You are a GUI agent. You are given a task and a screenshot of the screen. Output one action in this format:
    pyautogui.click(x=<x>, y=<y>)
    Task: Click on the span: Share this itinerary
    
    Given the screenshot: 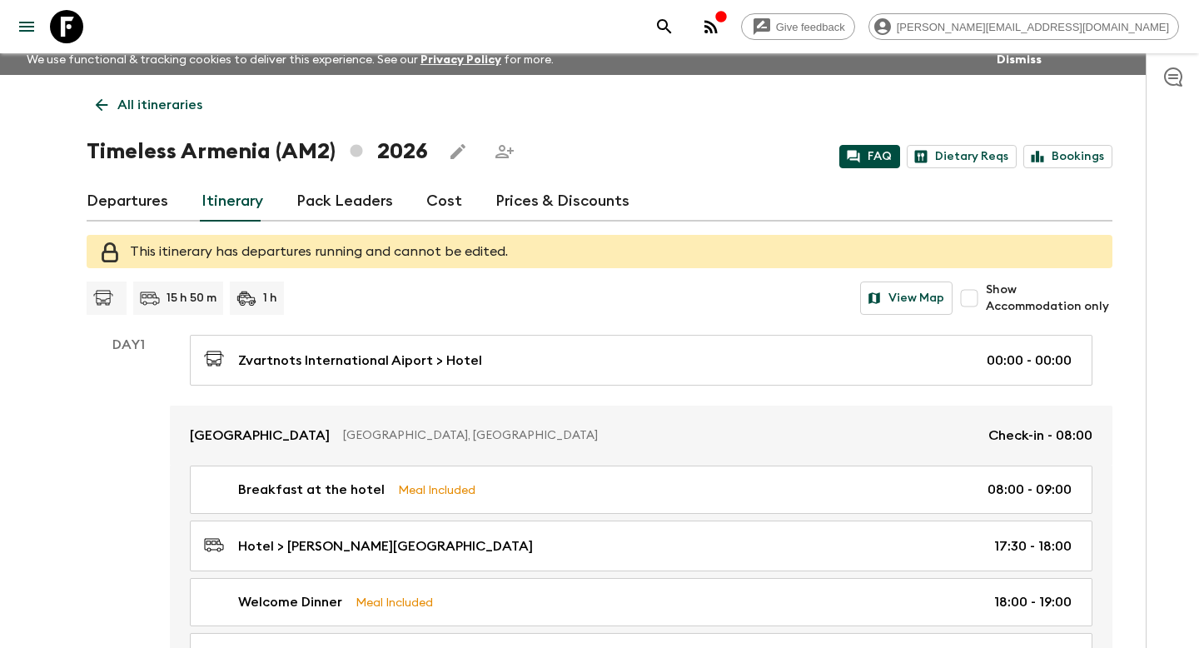 What is the action you would take?
    pyautogui.click(x=505, y=152)
    